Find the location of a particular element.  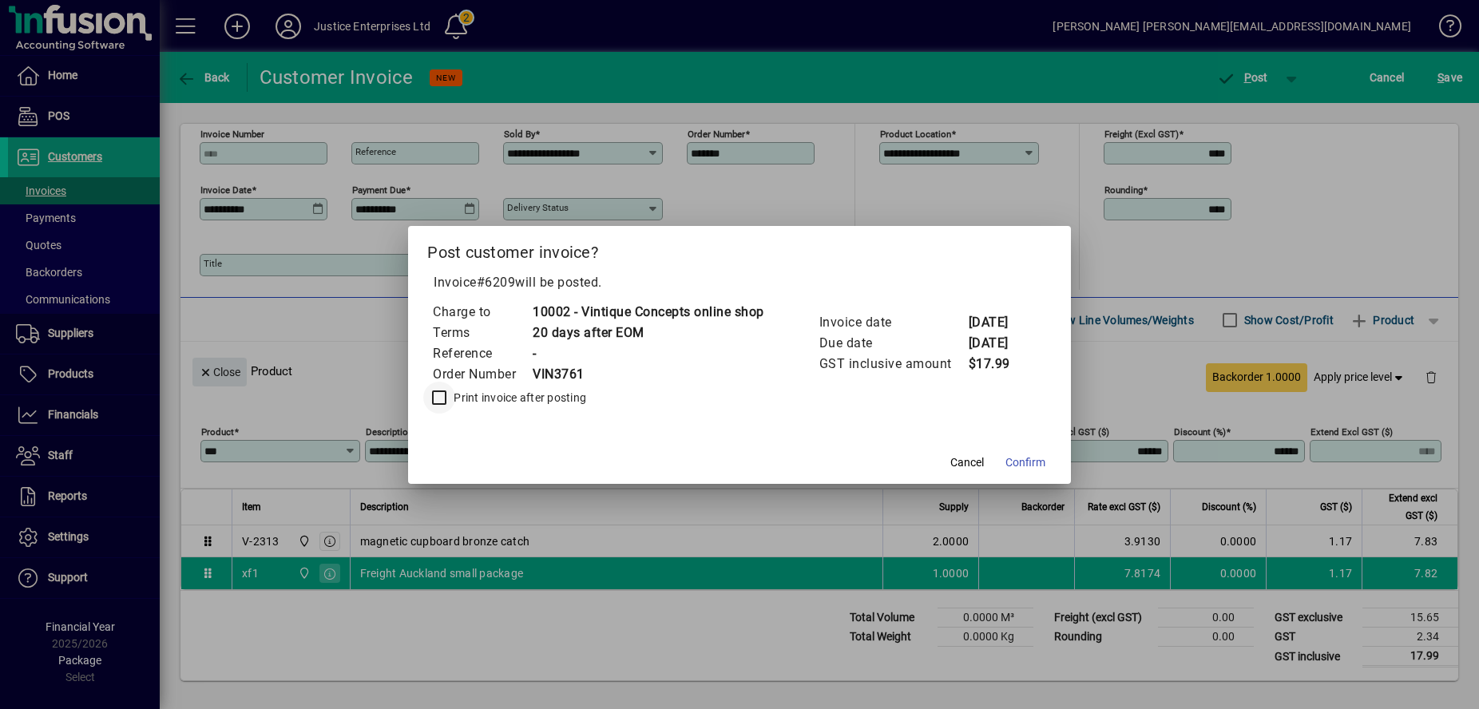

td: $17.99 is located at coordinates (1000, 364).